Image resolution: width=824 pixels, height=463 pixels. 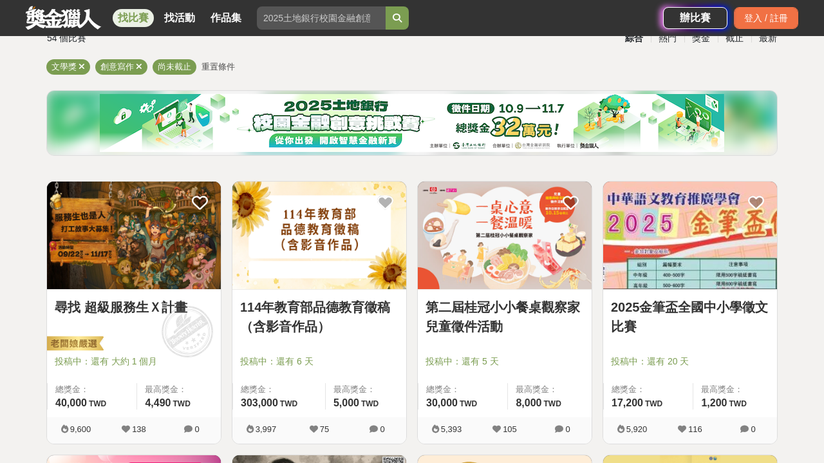 I want to click on span: 9,600, so click(x=80, y=429).